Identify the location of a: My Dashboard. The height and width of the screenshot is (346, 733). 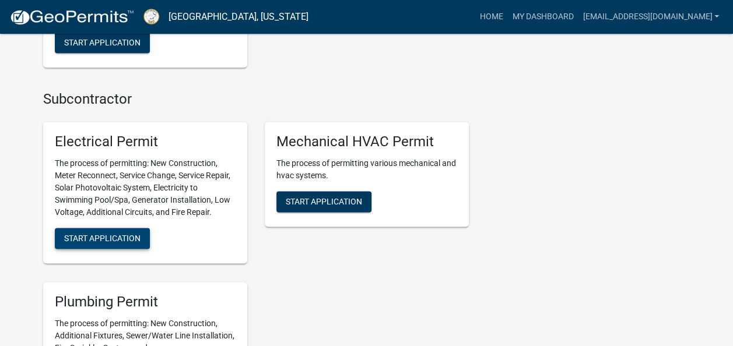
(542, 17).